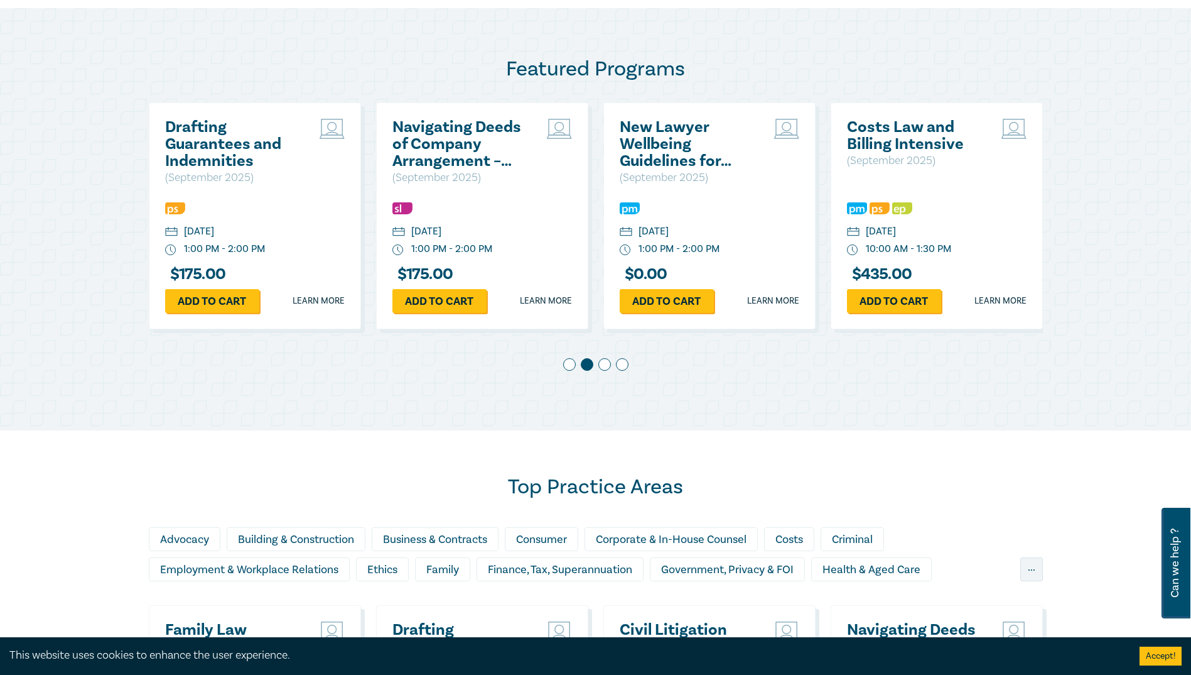 The width and height of the screenshot is (1191, 675). Describe the element at coordinates (852, 539) in the screenshot. I see `div: Criminal` at that location.